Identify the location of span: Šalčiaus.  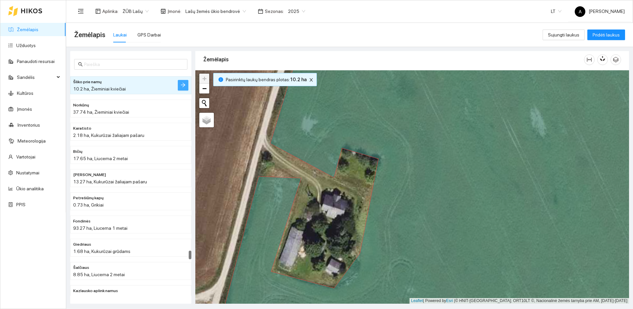
(81, 267).